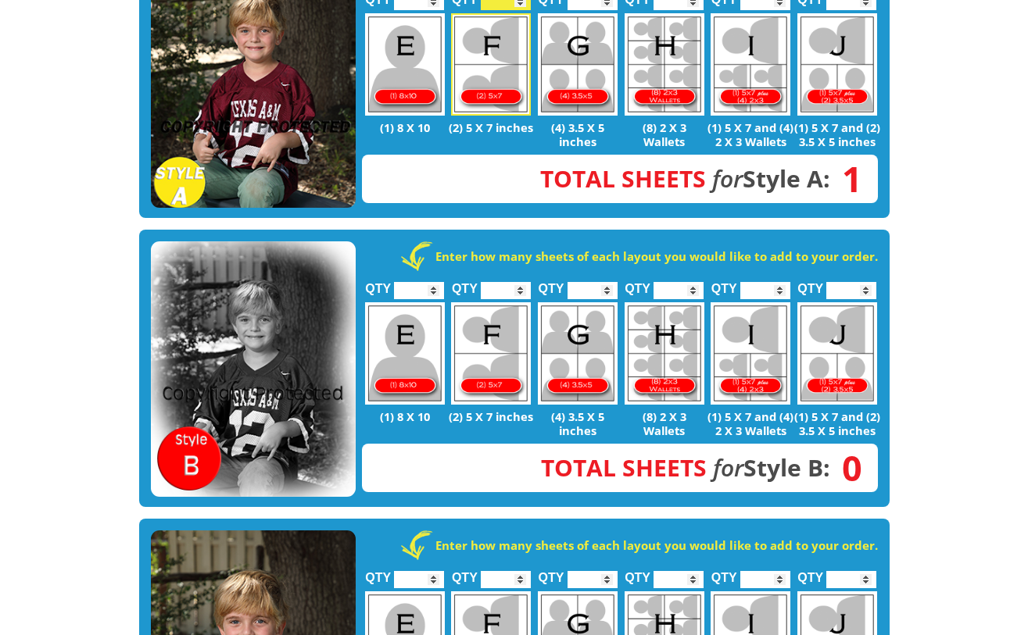 The height and width of the screenshot is (635, 1028). Describe the element at coordinates (685, 467) in the screenshot. I see `strong: Style B:` at that location.